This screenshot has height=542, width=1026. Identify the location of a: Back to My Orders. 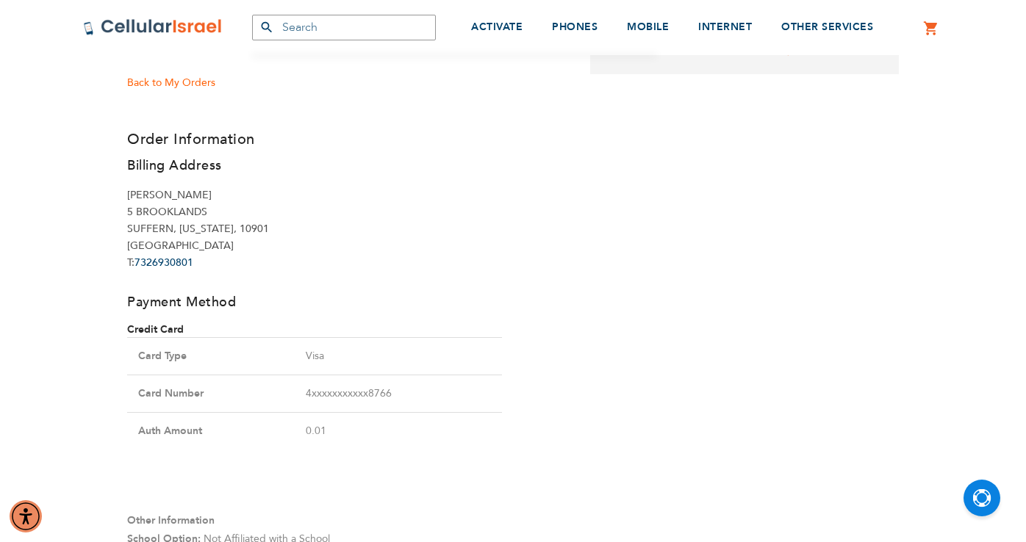
(171, 82).